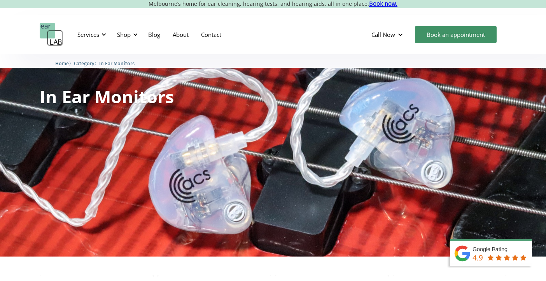 The width and height of the screenshot is (546, 281). Describe the element at coordinates (107, 96) in the screenshot. I see `h1: In Ear Monitors` at that location.